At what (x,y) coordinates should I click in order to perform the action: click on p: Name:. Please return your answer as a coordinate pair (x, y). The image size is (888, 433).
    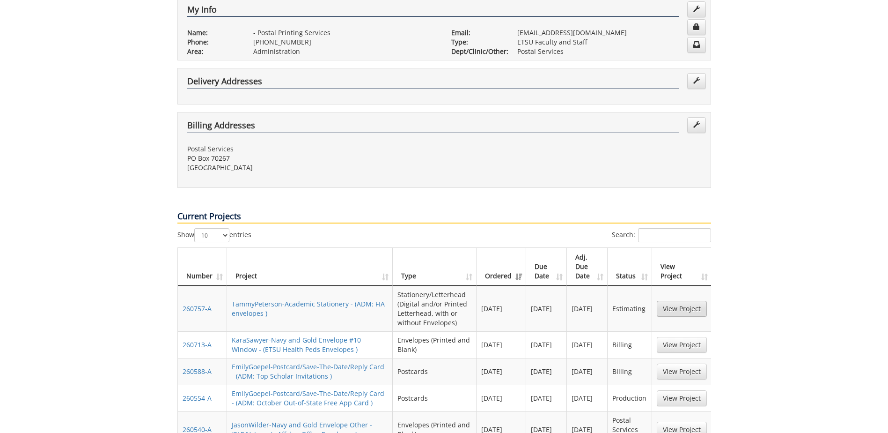
    Looking at the image, I should click on (213, 33).